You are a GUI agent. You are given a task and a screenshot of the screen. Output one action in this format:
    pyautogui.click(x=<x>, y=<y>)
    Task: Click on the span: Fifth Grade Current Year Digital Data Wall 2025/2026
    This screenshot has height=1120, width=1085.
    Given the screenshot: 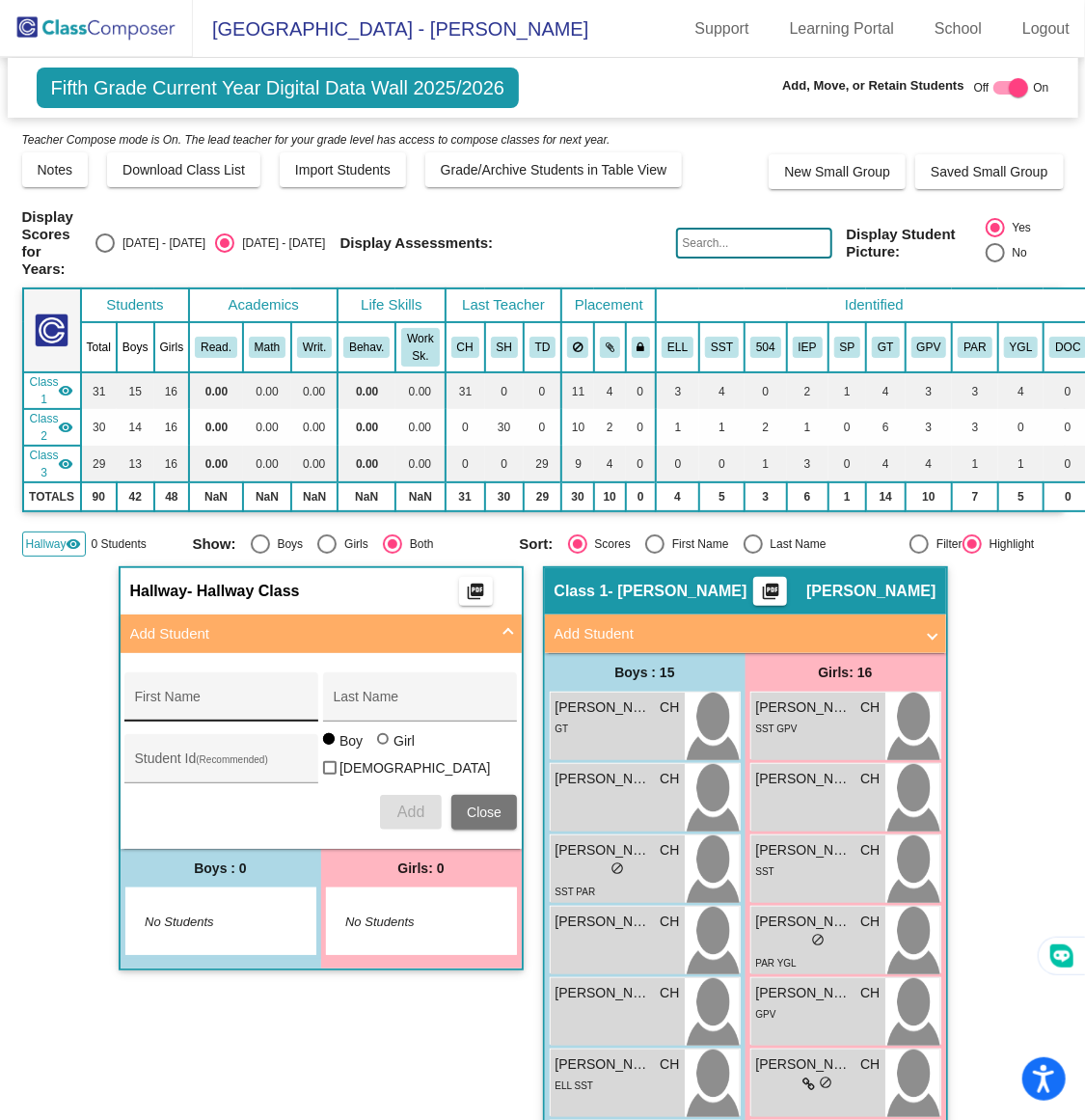 What is the action you would take?
    pyautogui.click(x=277, y=88)
    